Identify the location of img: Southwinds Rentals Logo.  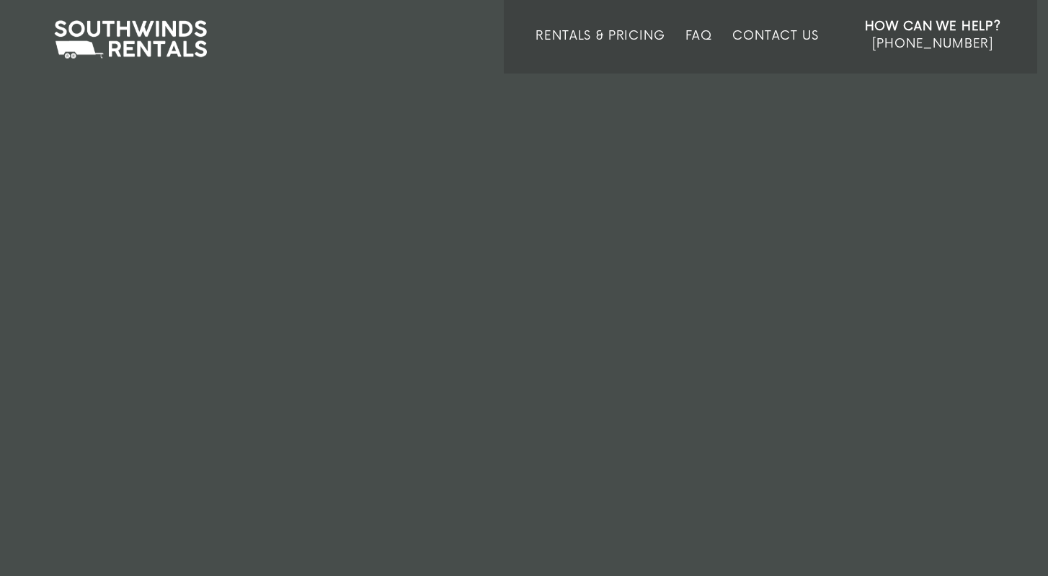
(130, 40).